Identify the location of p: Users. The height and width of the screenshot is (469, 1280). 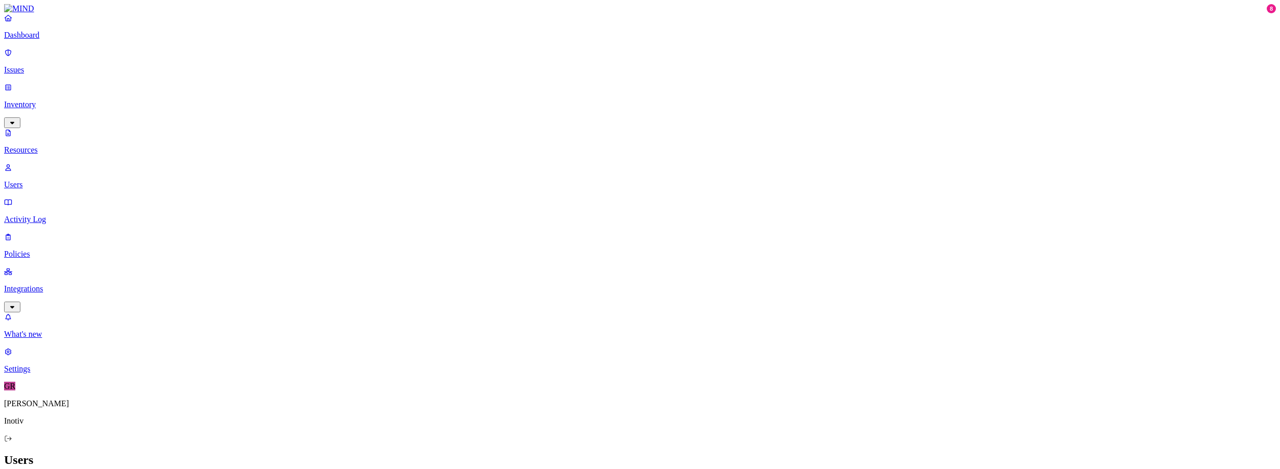
(640, 185).